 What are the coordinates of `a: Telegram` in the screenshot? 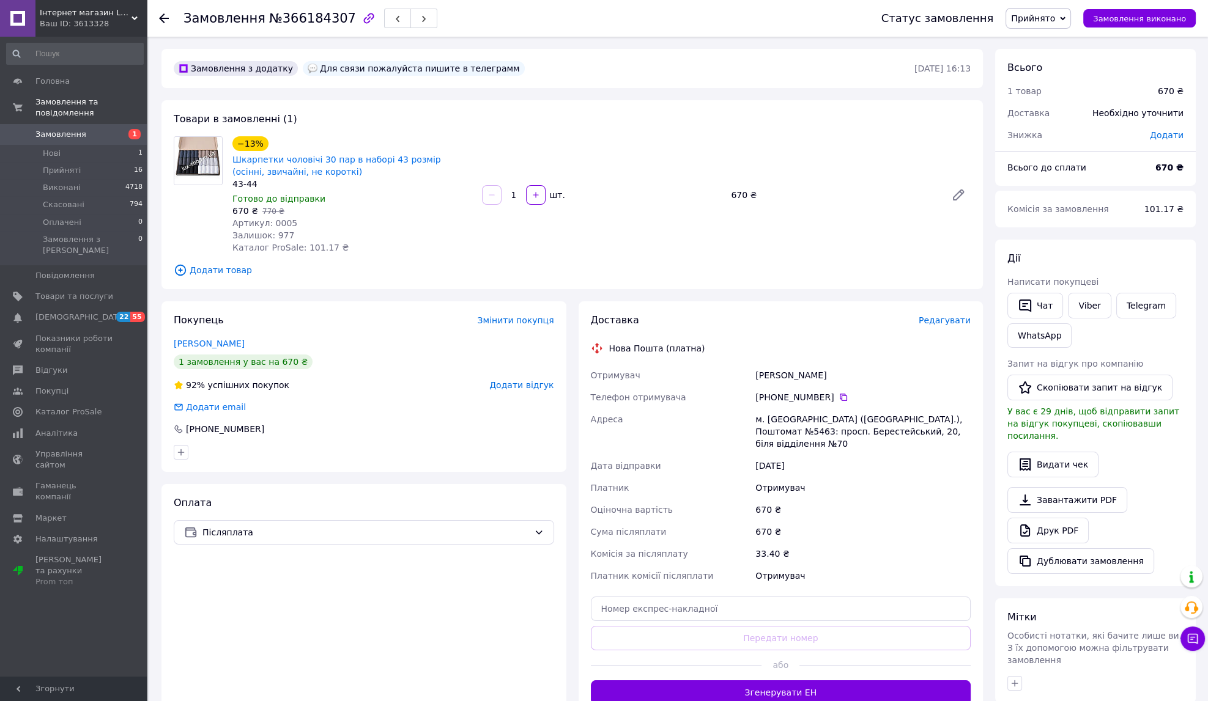 It's located at (1146, 306).